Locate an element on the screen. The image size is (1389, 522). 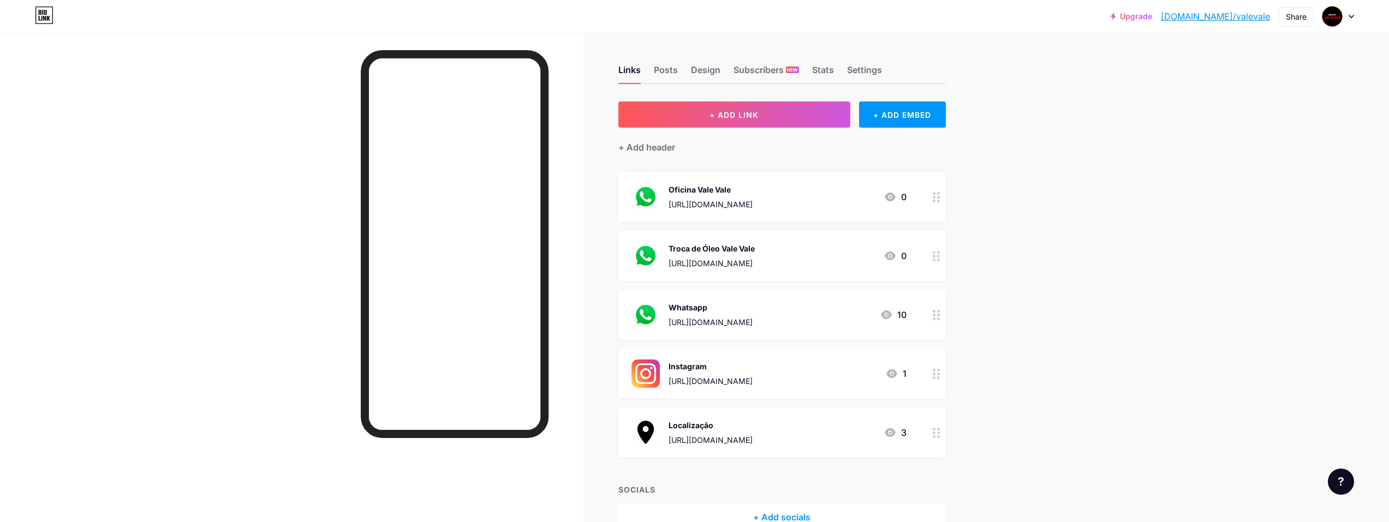
div: 3 is located at coordinates (895, 433).